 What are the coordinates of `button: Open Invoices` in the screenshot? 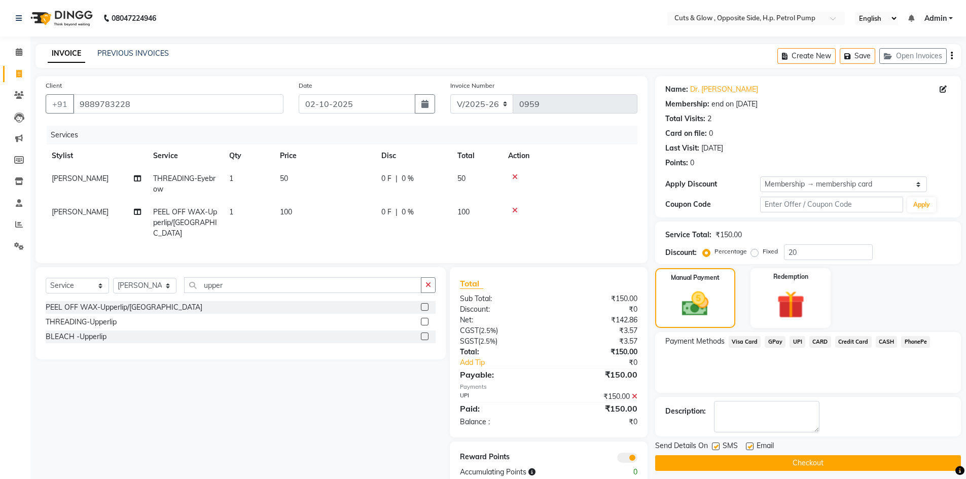 It's located at (913, 56).